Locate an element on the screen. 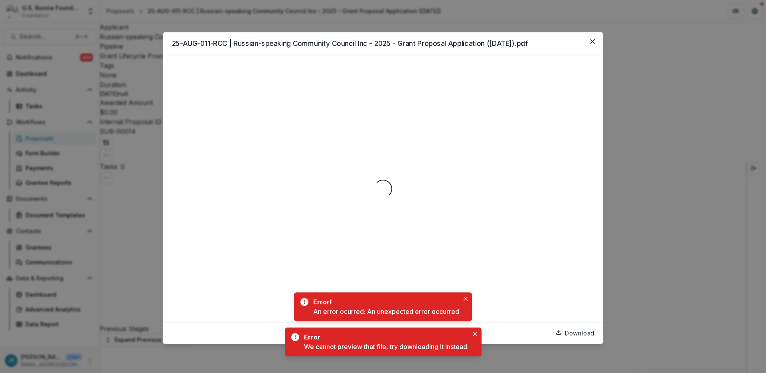 The image size is (766, 373). div: An error ocurred: An unexpected error occurred is located at coordinates (386, 311).